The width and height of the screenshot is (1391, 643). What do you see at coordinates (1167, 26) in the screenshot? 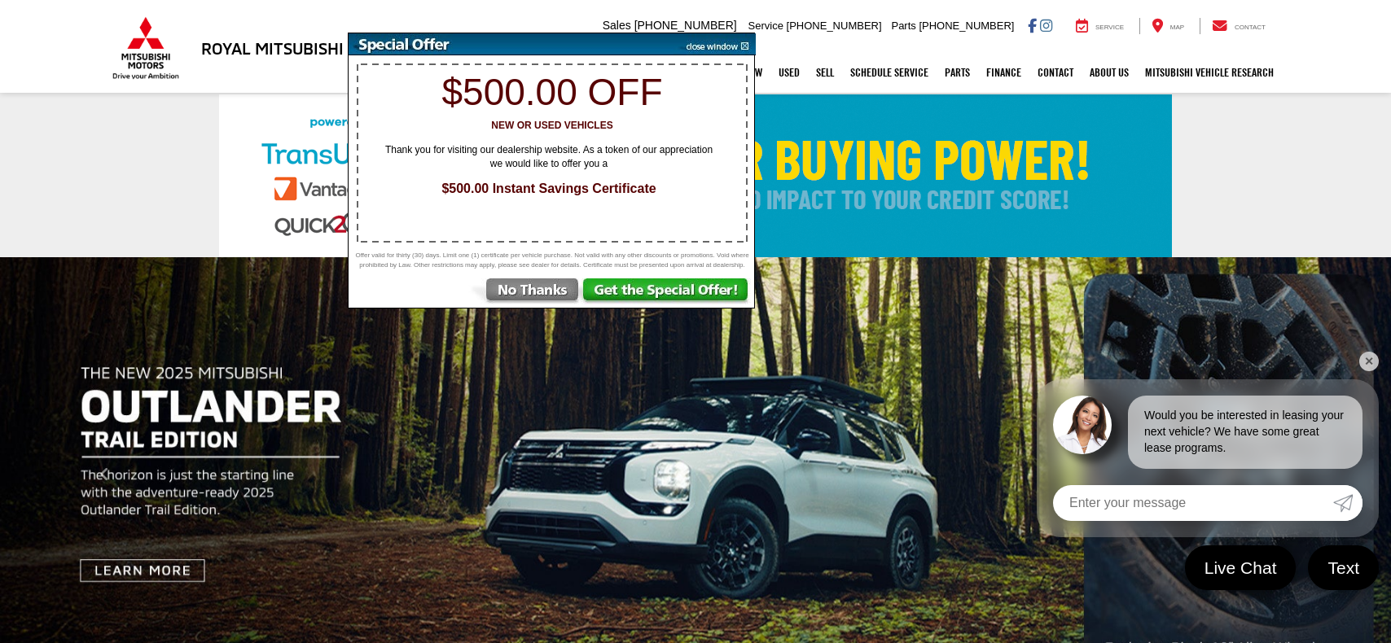
I see `a: Map` at bounding box center [1167, 26].